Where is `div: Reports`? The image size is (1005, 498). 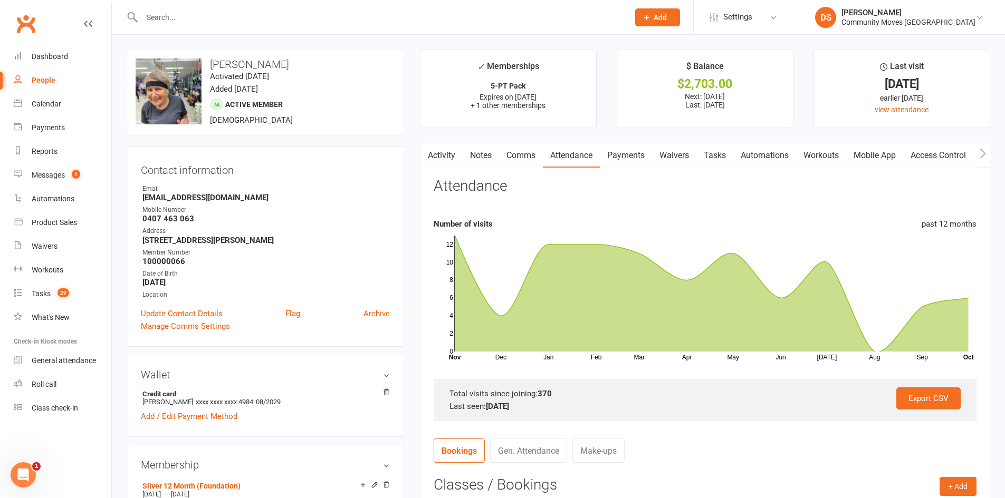 div: Reports is located at coordinates (44, 151).